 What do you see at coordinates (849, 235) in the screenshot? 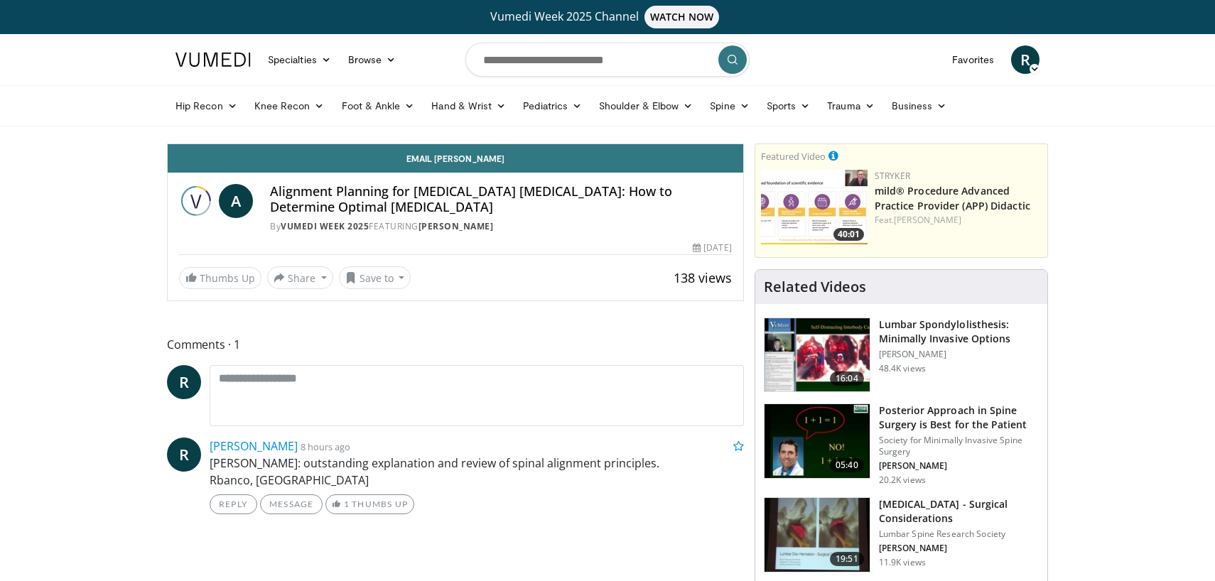
I see `span: 40:01` at bounding box center [849, 235].